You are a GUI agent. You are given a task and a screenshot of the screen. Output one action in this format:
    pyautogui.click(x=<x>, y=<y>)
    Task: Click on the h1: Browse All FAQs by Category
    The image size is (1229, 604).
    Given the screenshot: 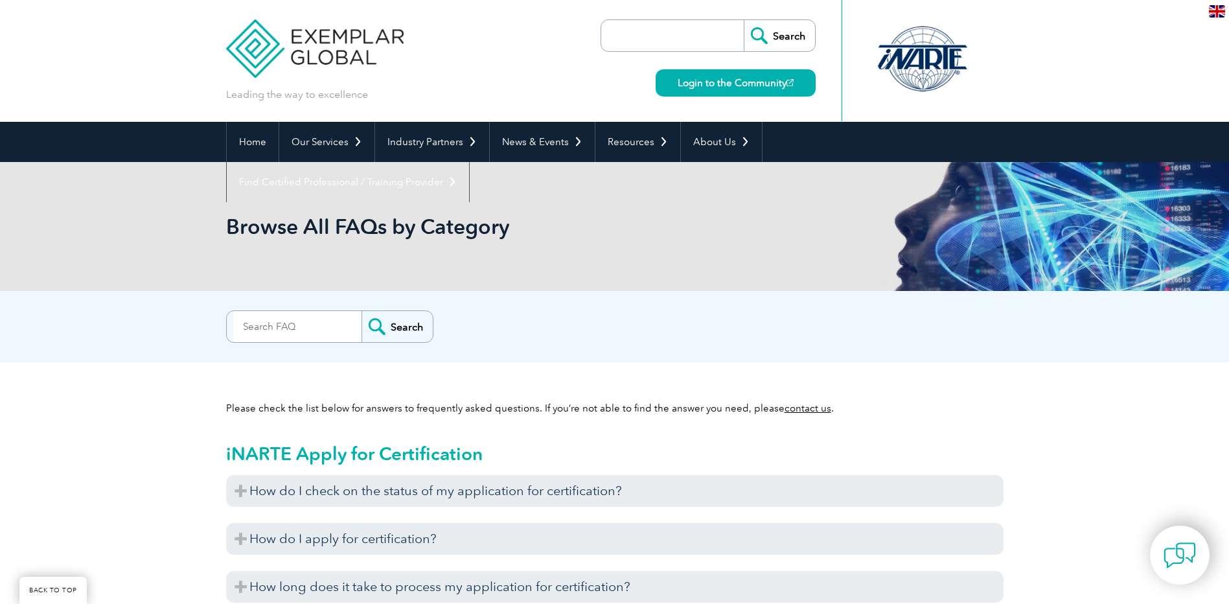 What is the action you would take?
    pyautogui.click(x=475, y=226)
    